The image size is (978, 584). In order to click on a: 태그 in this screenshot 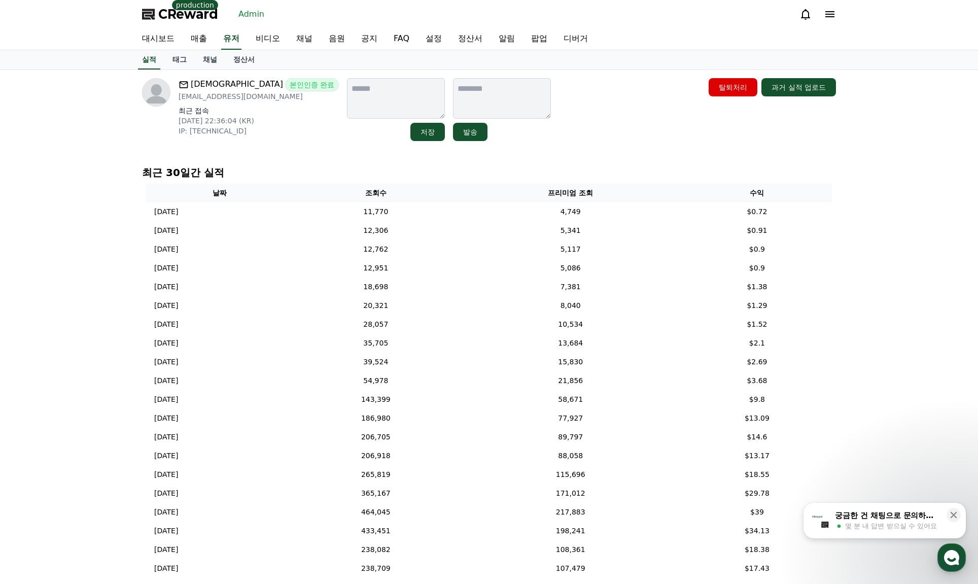, I will do `click(180, 60)`.